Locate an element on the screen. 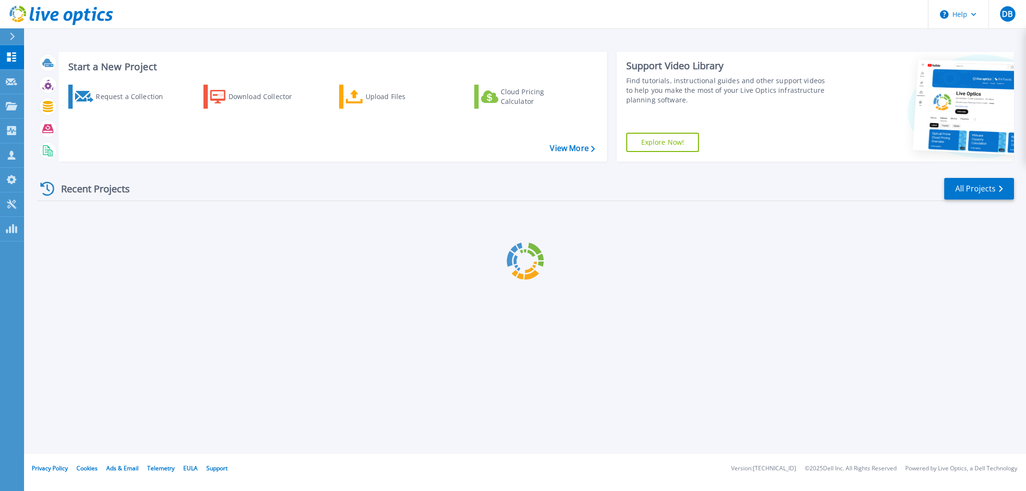  div: Request a Collection is located at coordinates (134, 97).